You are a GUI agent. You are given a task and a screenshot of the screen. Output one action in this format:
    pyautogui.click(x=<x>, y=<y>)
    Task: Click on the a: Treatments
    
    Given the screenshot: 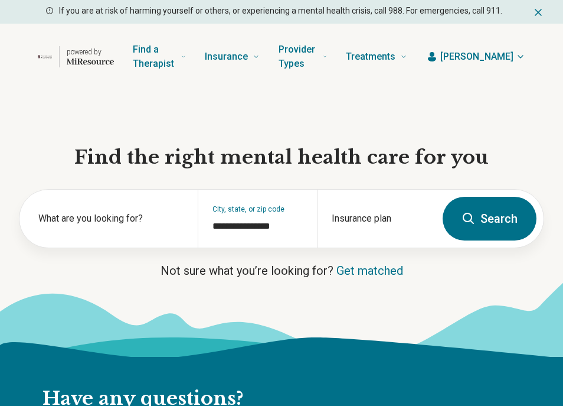 What is the action you would take?
    pyautogui.click(x=377, y=57)
    